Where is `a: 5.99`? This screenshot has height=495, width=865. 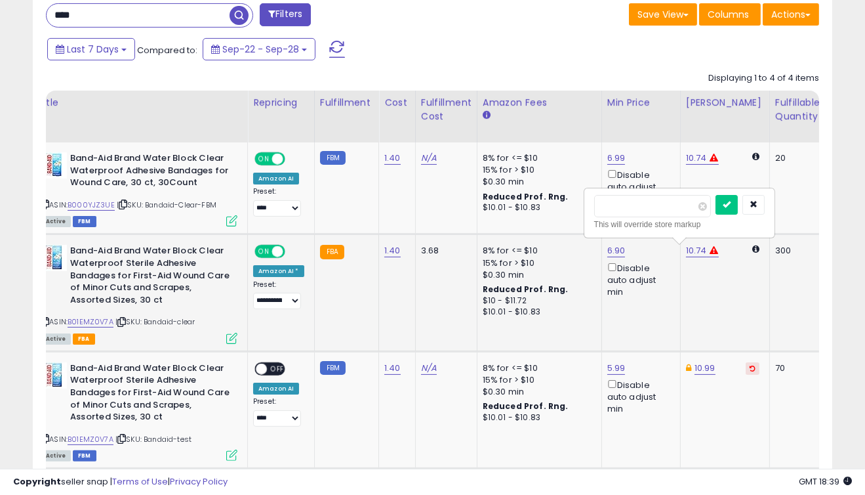
a: 5.99 is located at coordinates (617, 368).